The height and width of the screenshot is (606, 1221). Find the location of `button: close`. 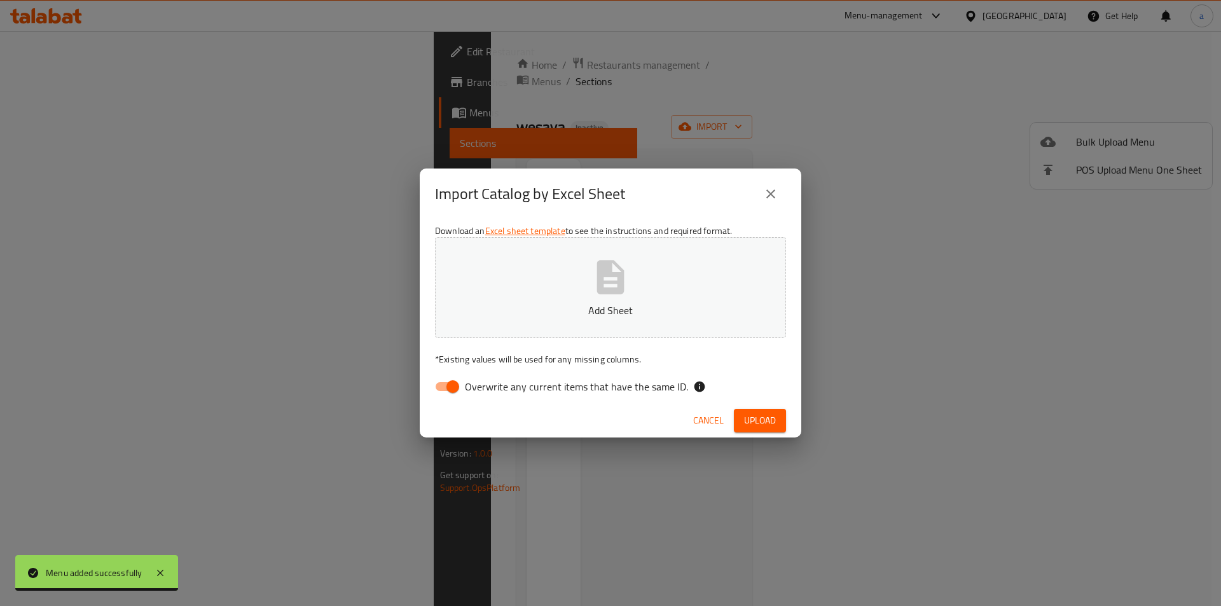

button: close is located at coordinates (771, 194).